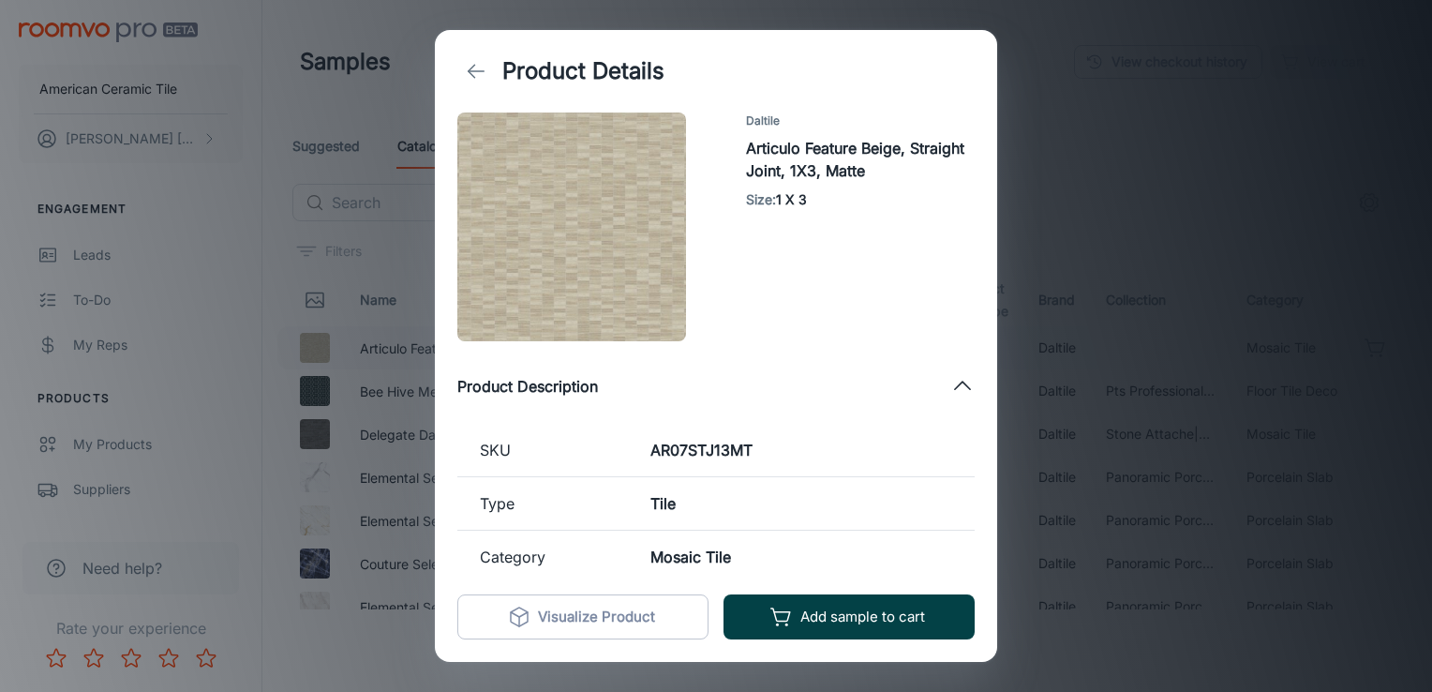 This screenshot has width=1432, height=692. Describe the element at coordinates (801, 503) in the screenshot. I see `h6: Tile` at that location.